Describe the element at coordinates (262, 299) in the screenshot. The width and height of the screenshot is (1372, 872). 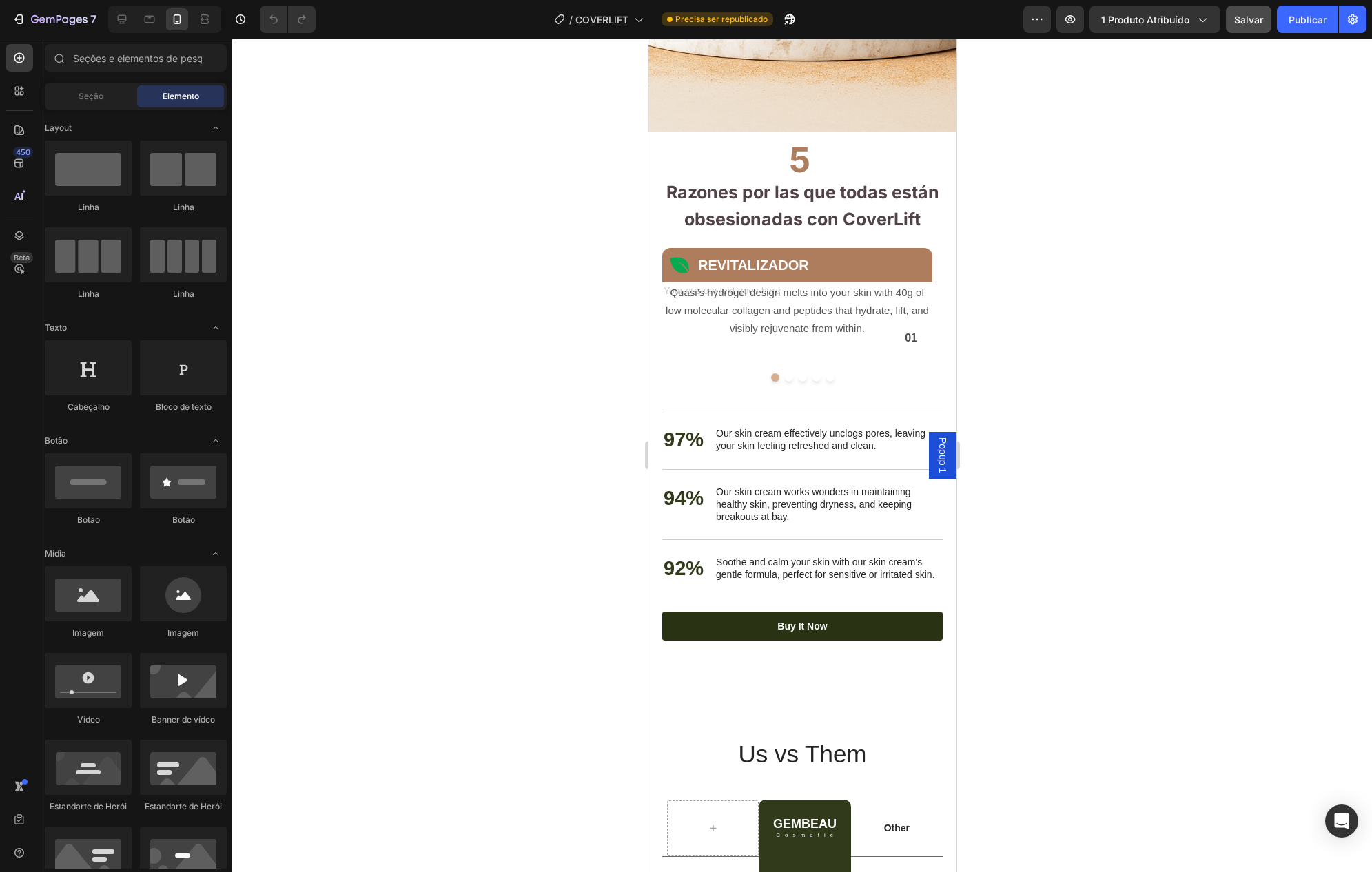
I see `strong: 01` at that location.